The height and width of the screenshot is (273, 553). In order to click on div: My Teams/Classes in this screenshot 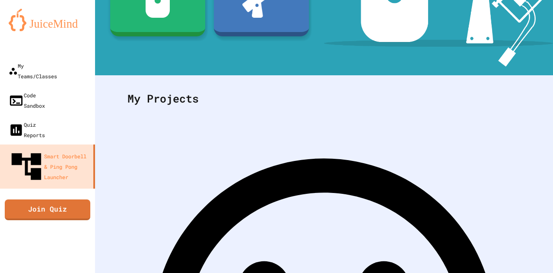, I will do `click(33, 71)`.